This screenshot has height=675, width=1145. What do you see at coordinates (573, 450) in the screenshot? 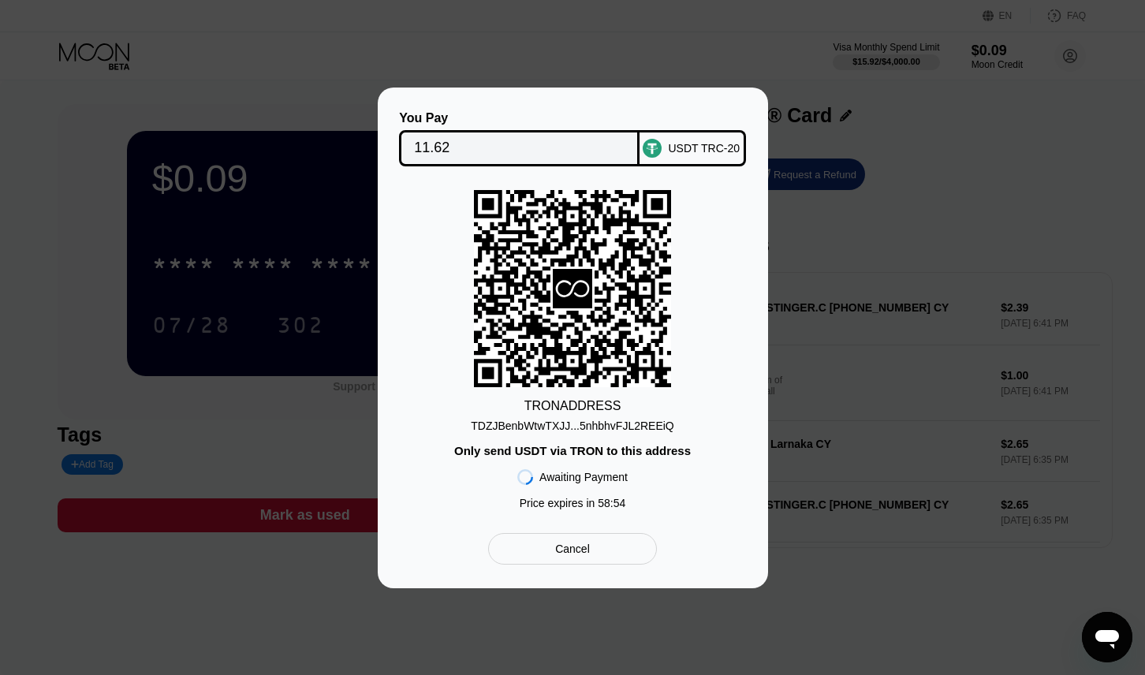
I see `div: Only send USDT via TRON to this address` at bounding box center [573, 450].